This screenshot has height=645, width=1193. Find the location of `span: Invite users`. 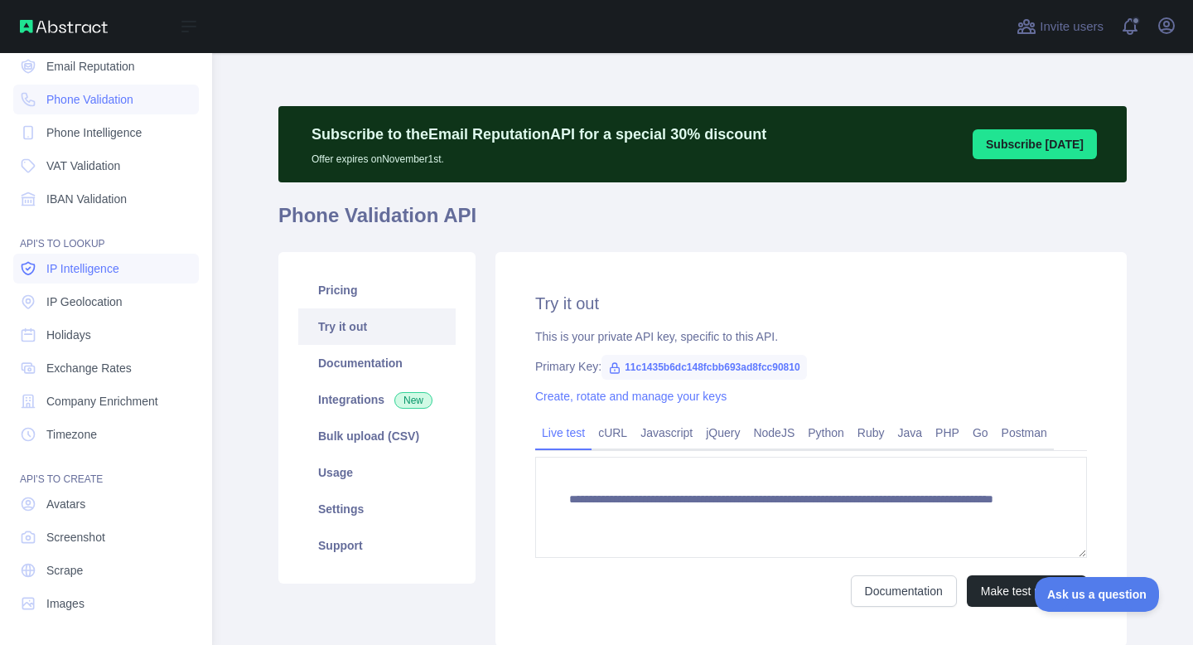

span: Invite users is located at coordinates (1071, 27).